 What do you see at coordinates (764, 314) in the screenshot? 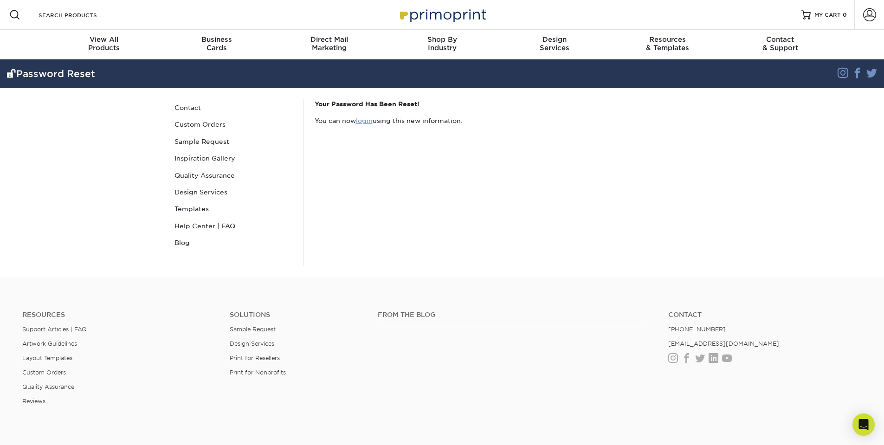
I see `h4: Contact` at bounding box center [764, 314].